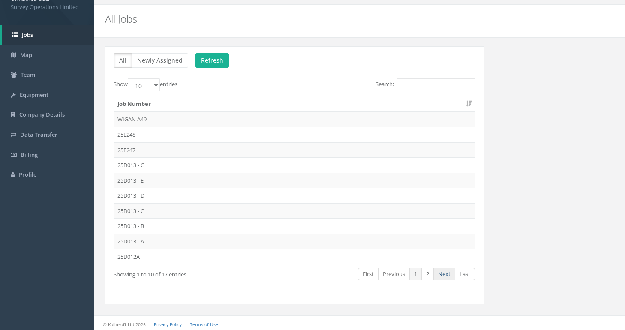 This screenshot has height=330, width=625. Describe the element at coordinates (295, 165) in the screenshot. I see `td: 25D013 - G` at that location.